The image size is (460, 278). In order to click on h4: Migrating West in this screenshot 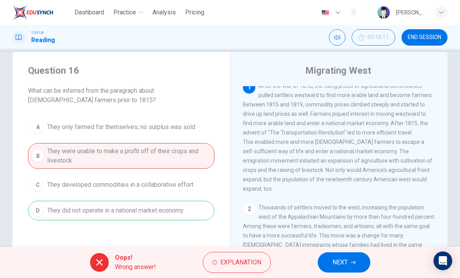, I will do `click(338, 71)`.